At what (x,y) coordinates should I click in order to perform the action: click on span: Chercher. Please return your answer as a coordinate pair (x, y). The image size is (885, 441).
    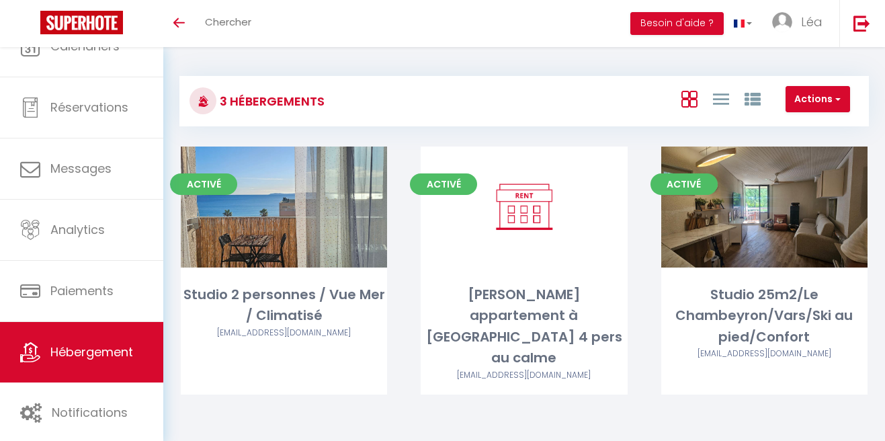
    Looking at the image, I should click on (228, 22).